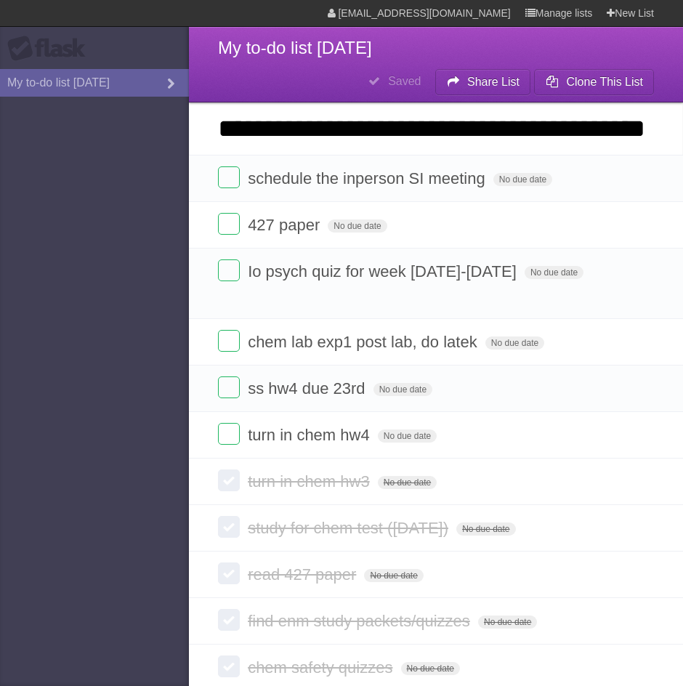 This screenshot has height=686, width=683. I want to click on div: Flask, so click(51, 49).